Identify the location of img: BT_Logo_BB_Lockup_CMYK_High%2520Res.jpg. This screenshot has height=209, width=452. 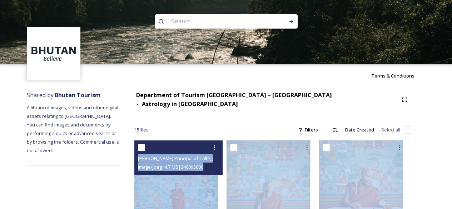
(54, 54).